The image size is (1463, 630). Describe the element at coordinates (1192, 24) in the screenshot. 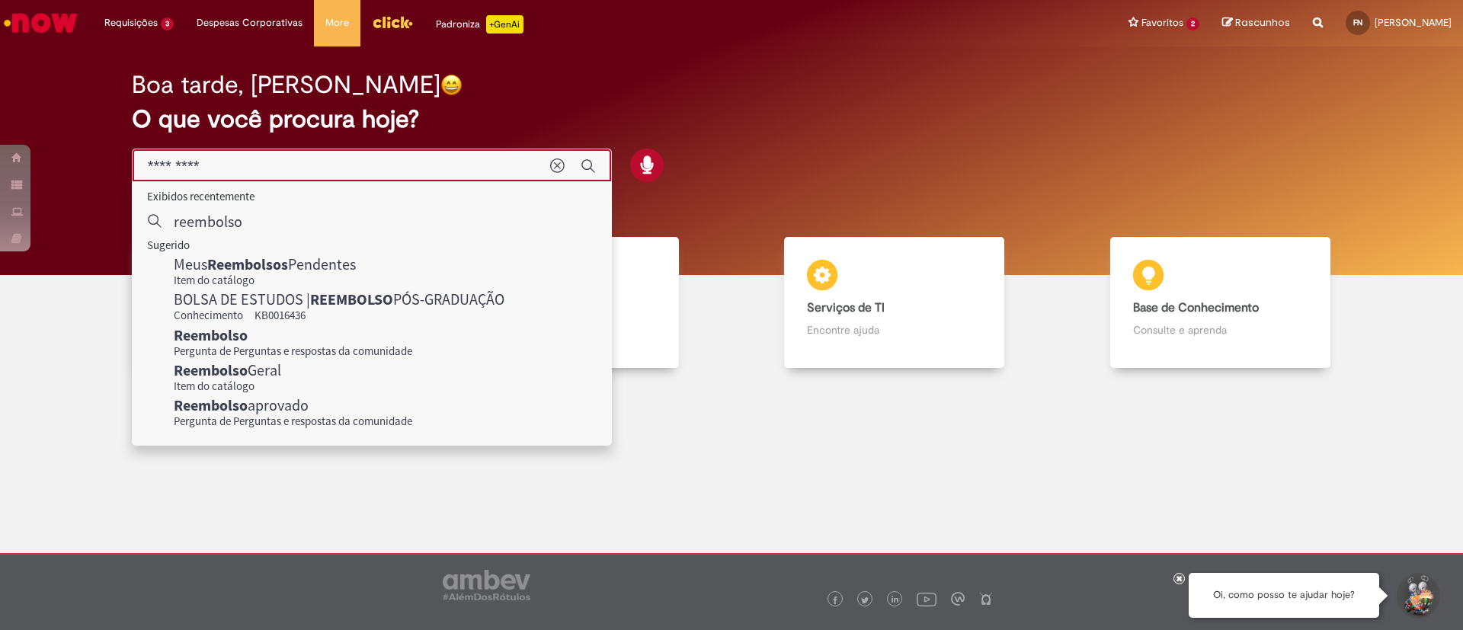

I see `span: 2` at that location.